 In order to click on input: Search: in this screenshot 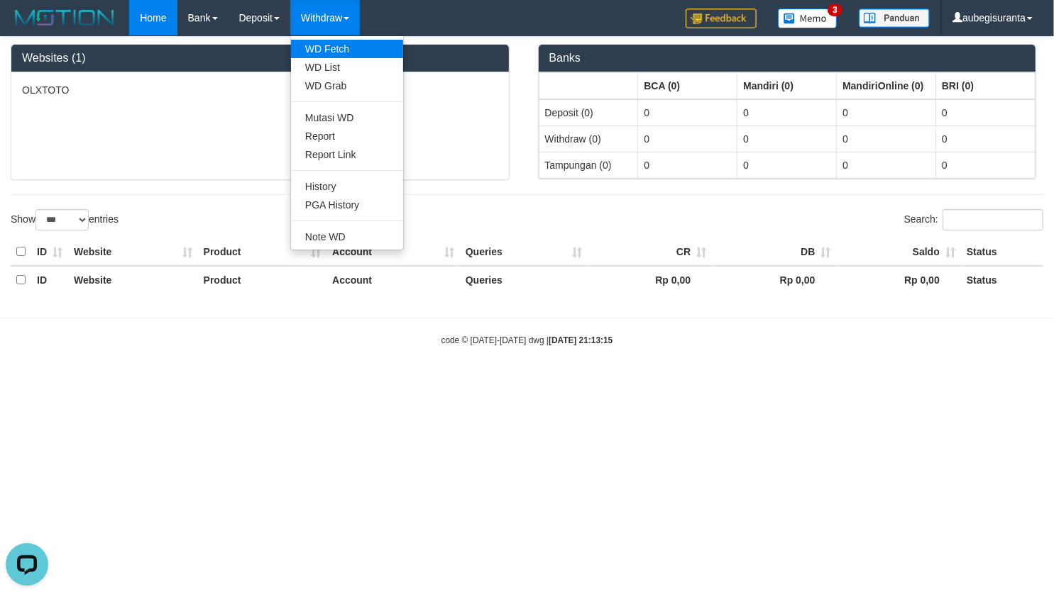, I will do `click(993, 220)`.